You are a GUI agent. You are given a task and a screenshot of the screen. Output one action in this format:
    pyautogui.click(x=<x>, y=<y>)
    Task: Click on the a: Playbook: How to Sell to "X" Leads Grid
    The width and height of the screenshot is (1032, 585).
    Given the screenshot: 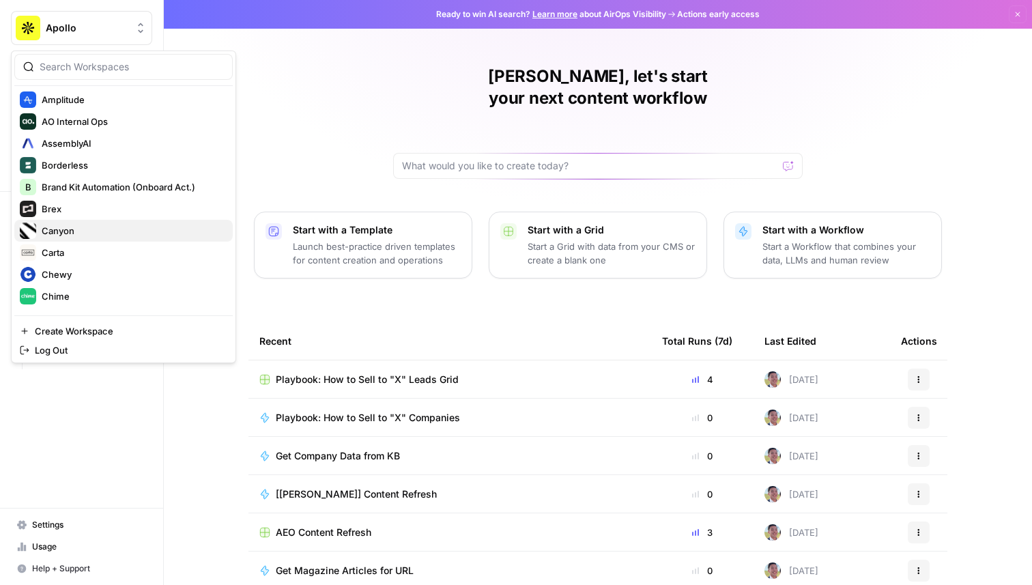 What is the action you would take?
    pyautogui.click(x=450, y=380)
    